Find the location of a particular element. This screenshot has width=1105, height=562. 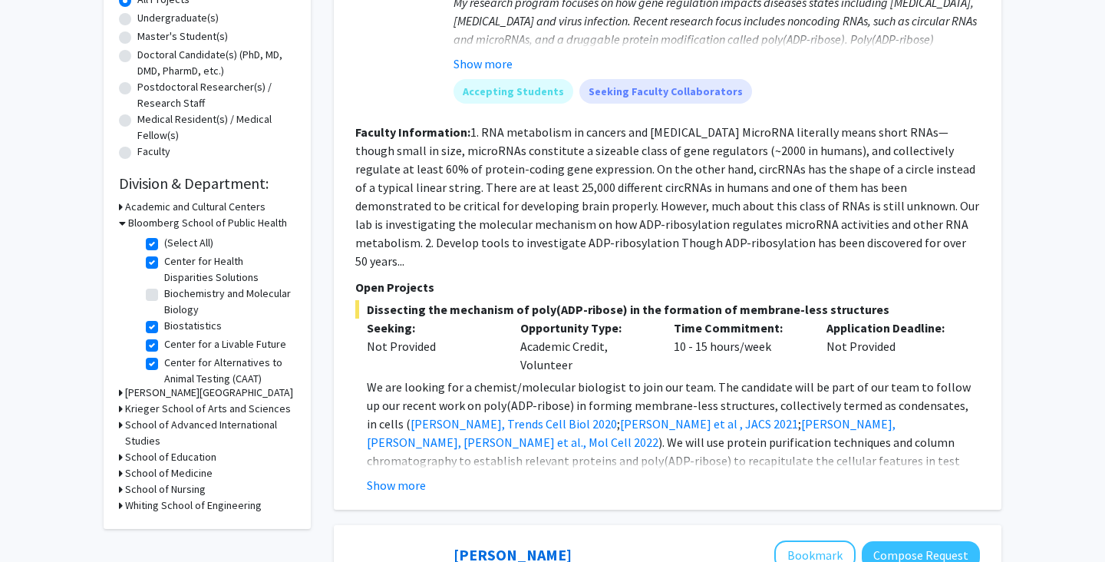

p: Open Projects is located at coordinates (668, 287).